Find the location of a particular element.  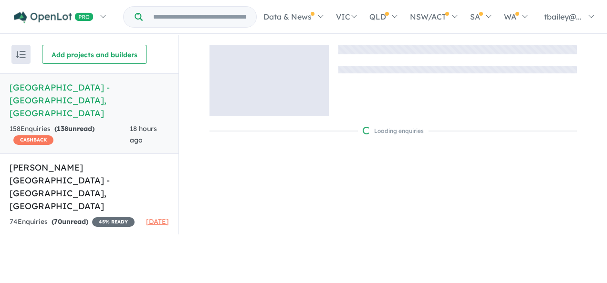

span: 45 % READY is located at coordinates (113, 222).